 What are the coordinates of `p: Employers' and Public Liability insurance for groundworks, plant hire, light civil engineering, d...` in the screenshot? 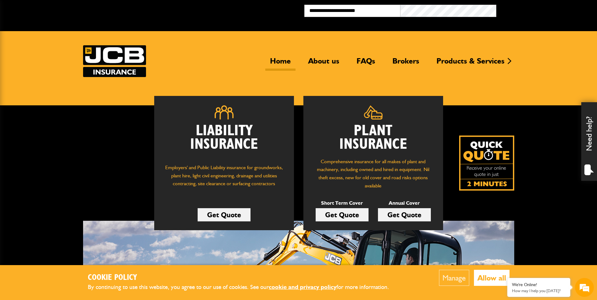 It's located at (224, 179).